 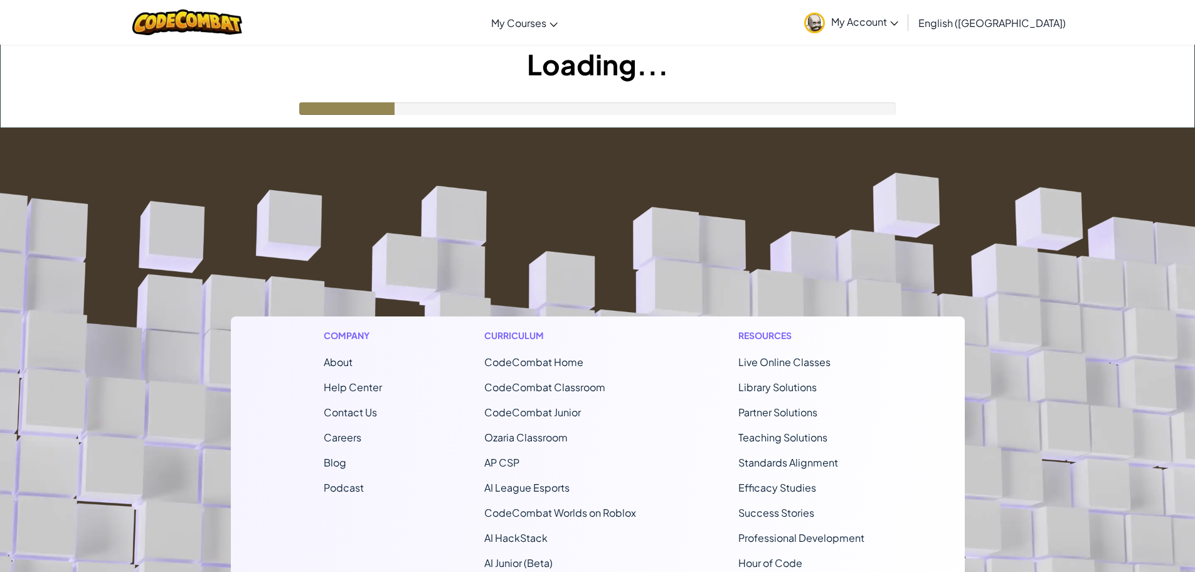 I want to click on h1: Resources, so click(x=805, y=335).